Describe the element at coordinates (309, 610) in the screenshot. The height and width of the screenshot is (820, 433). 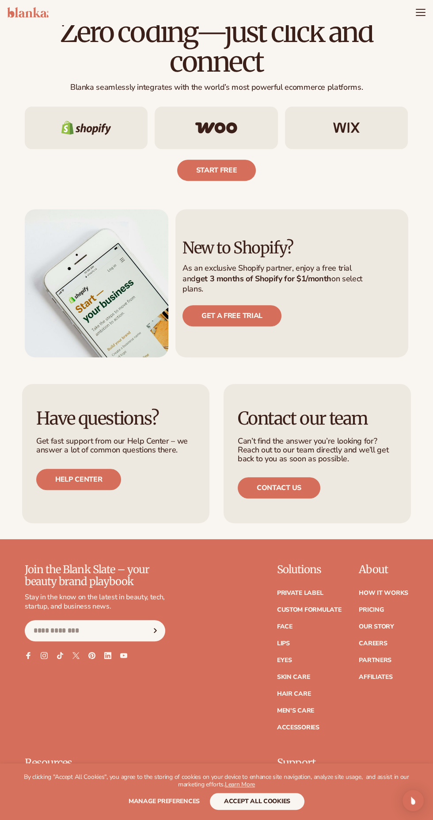
I see `a: Custom formulate` at that location.